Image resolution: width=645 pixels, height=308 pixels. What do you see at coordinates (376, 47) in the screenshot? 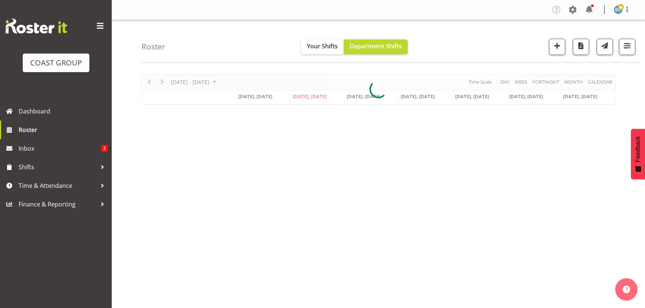
I see `button: Department Shifts` at bounding box center [376, 47].